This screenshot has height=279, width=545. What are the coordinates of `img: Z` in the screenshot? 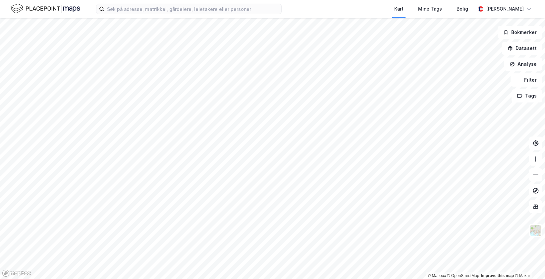 It's located at (535, 231).